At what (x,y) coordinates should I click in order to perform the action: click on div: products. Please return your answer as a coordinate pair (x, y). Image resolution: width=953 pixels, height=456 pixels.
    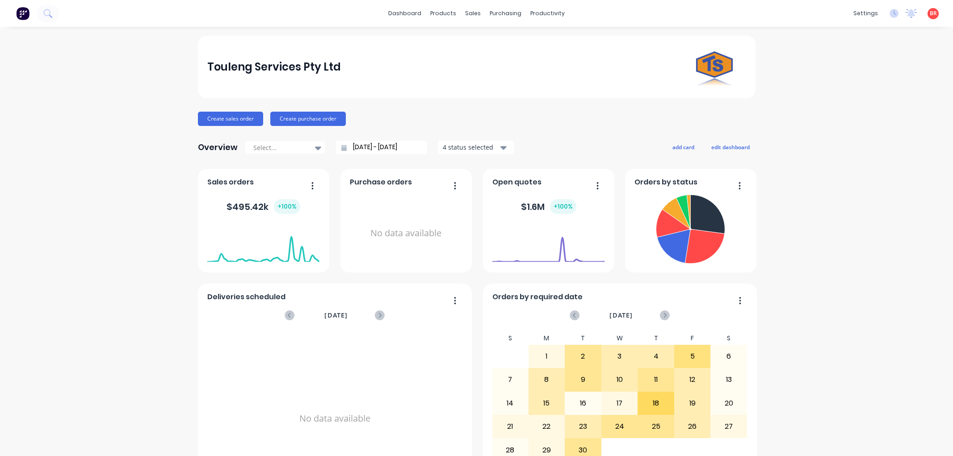
    Looking at the image, I should click on (443, 13).